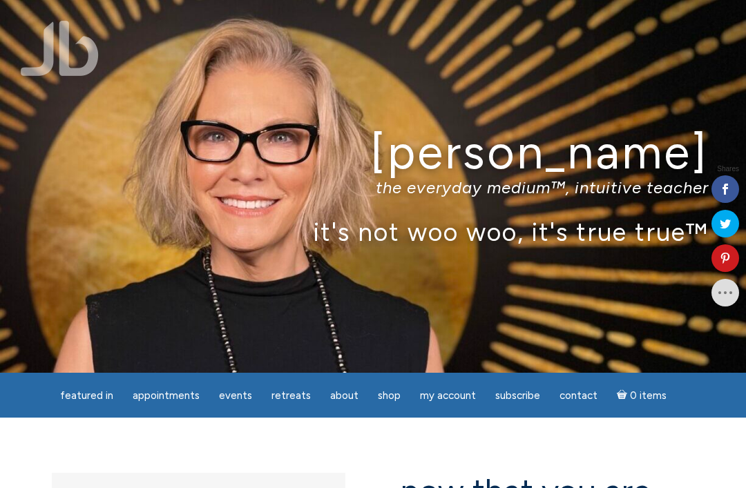 This screenshot has height=488, width=746. What do you see at coordinates (373, 187) in the screenshot?
I see `p: the everyday medium™, intuitive teacher` at bounding box center [373, 187].